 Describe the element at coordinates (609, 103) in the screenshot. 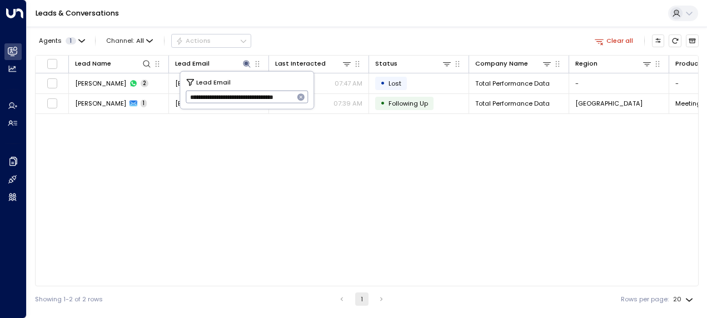

I see `span: Oxford` at that location.